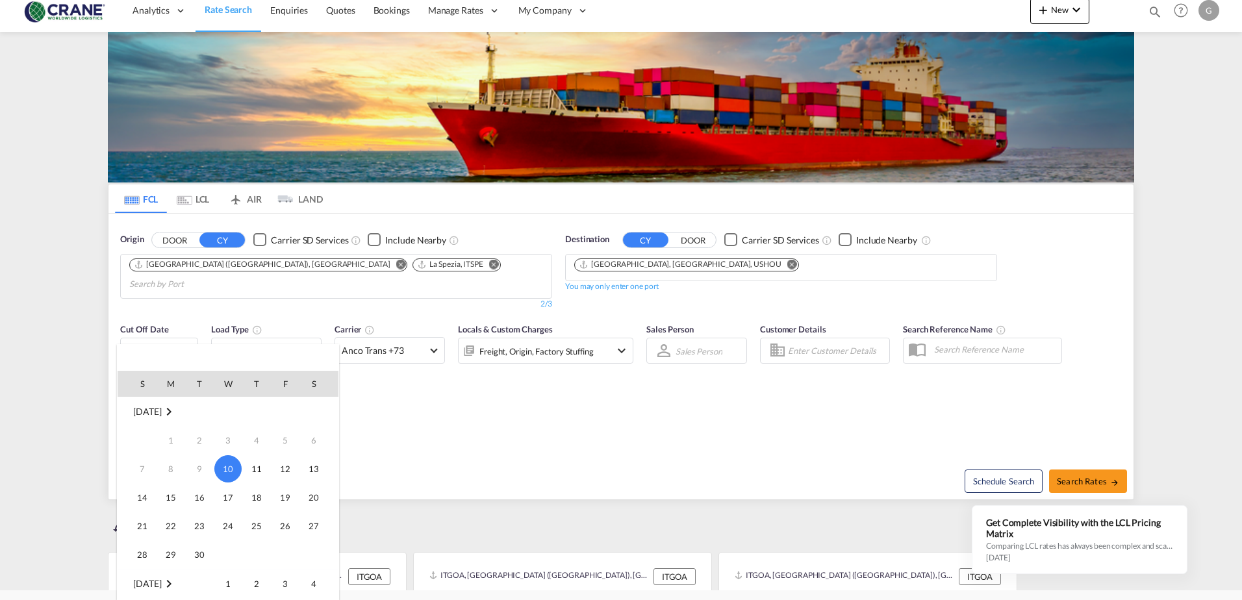 The width and height of the screenshot is (1242, 600). I want to click on td: Thursday September 4 2025, so click(257, 441).